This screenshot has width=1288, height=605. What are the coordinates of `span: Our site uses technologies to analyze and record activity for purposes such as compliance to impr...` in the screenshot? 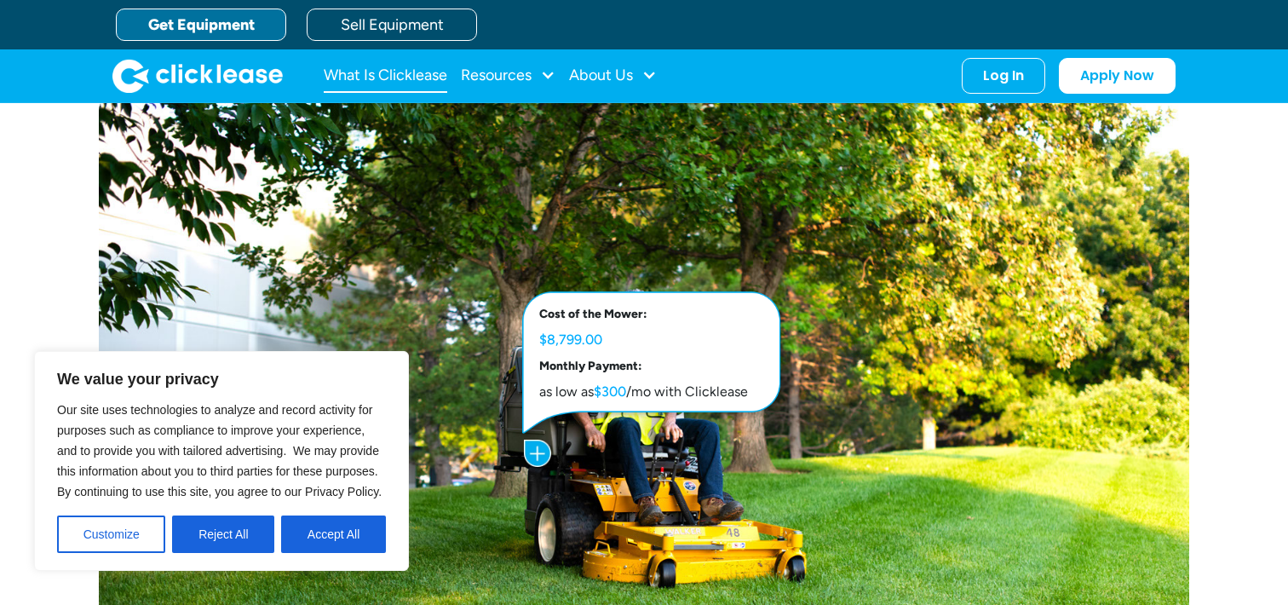 It's located at (219, 451).